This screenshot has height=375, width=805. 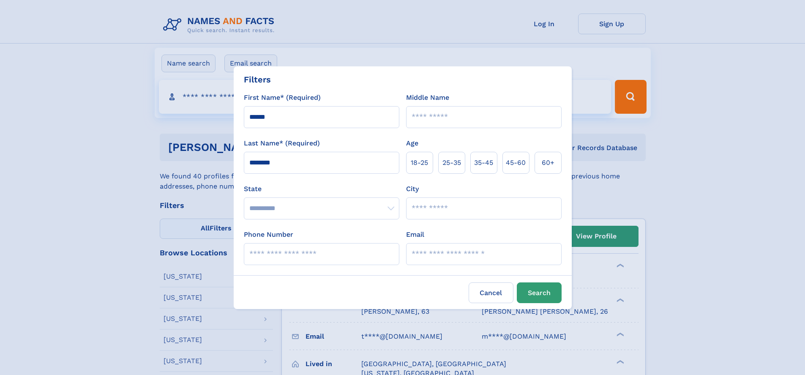 I want to click on div: Filters, so click(x=257, y=79).